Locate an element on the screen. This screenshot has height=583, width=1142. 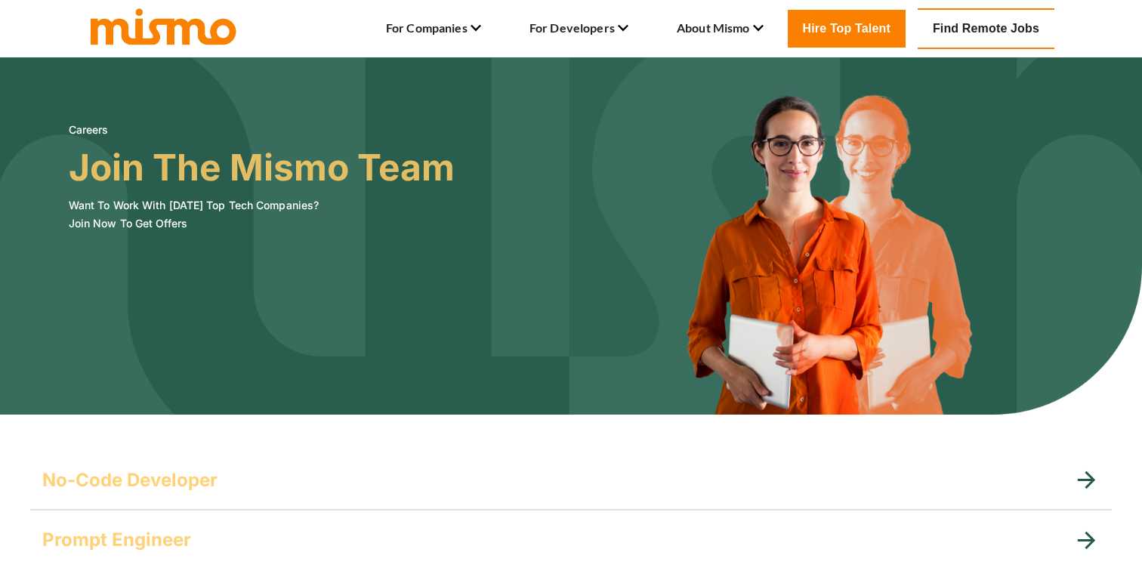
div: No-Code Developer is located at coordinates (571, 480).